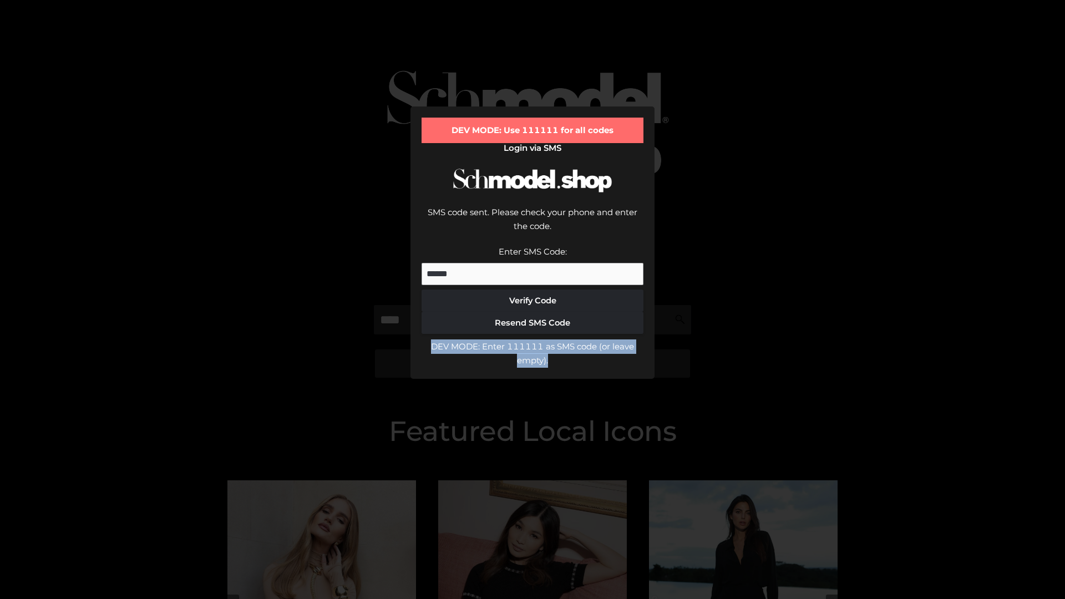 This screenshot has width=1065, height=599. I want to click on img: Schmodel Logo, so click(532, 180).